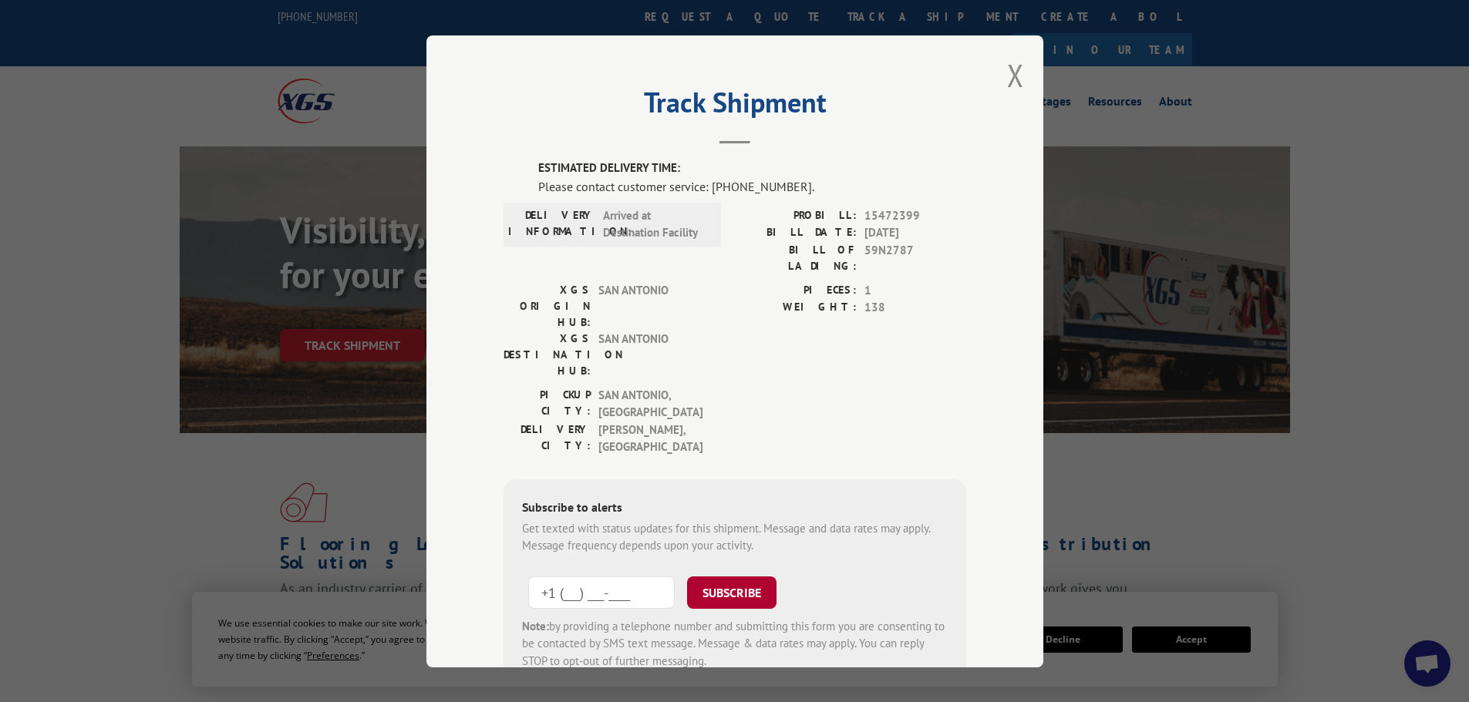 This screenshot has width=1469, height=702. I want to click on label: BILL DATE:, so click(796, 233).